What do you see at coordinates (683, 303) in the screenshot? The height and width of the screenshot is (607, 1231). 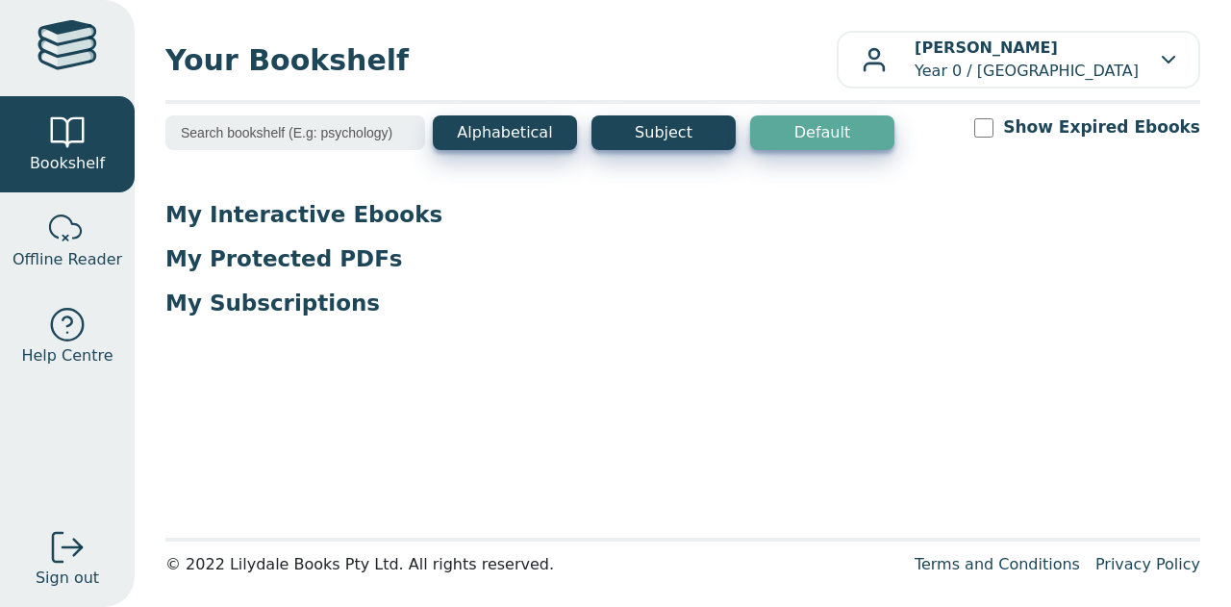 I see `p: My Subscriptions` at bounding box center [683, 303].